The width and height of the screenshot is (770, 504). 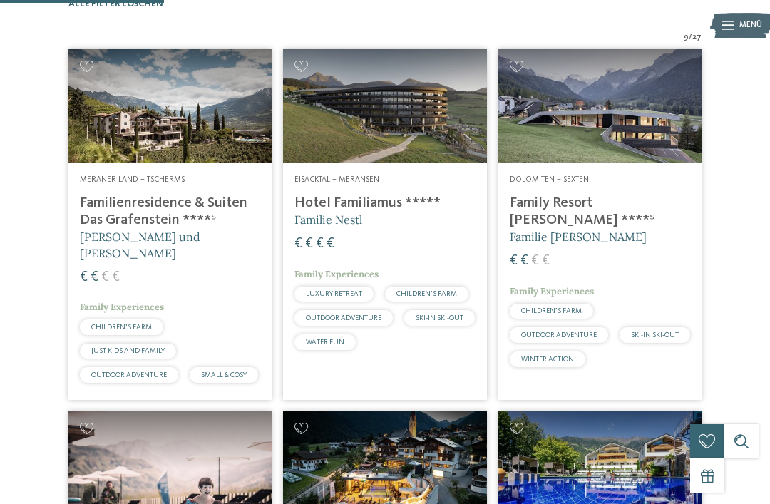 What do you see at coordinates (336, 180) in the screenshot?
I see `span: Eisacktal – Meransen` at bounding box center [336, 180].